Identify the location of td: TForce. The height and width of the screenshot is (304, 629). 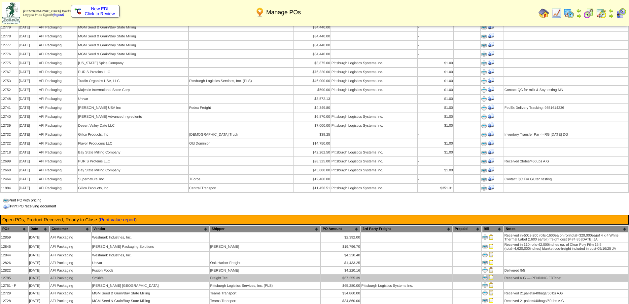
(241, 179).